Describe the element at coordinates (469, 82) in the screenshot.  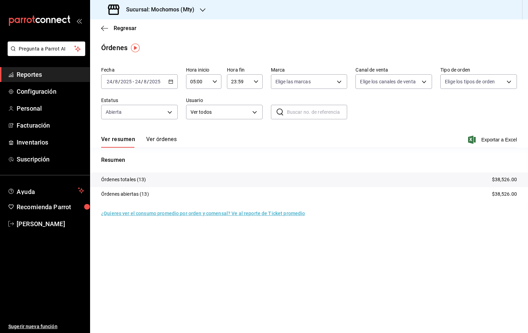
I see `span: Elige los tipos de orden` at that location.